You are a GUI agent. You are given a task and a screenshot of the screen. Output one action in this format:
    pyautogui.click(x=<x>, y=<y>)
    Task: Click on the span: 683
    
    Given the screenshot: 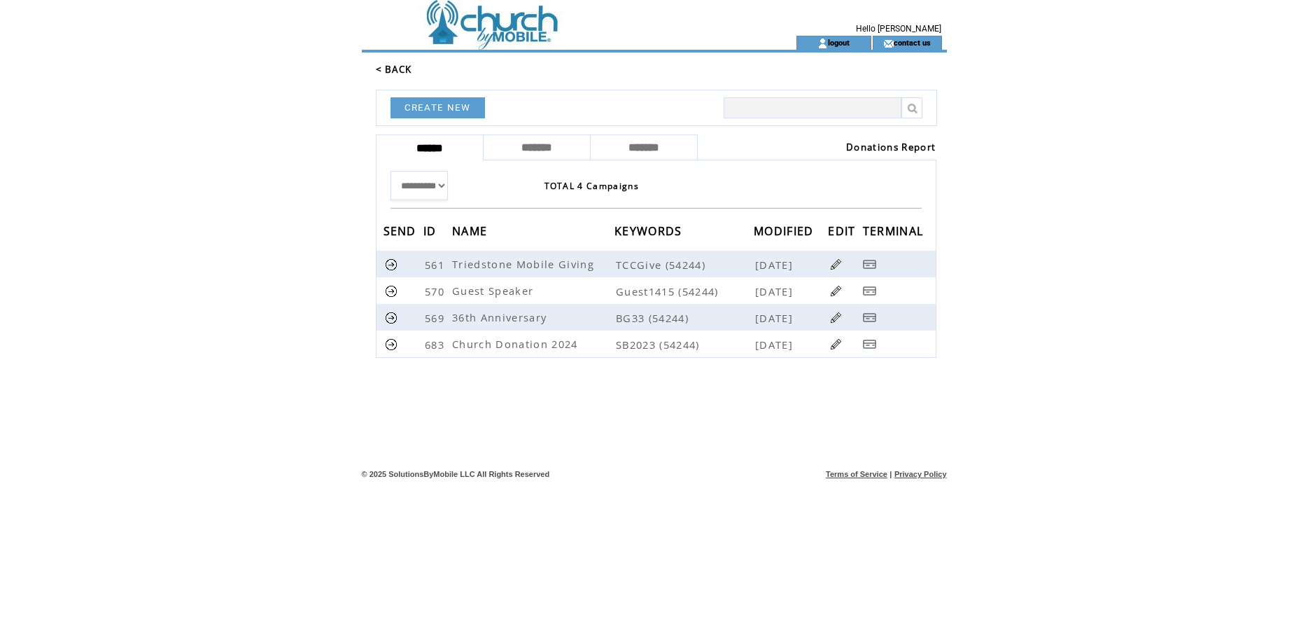 What is the action you would take?
    pyautogui.click(x=436, y=344)
    